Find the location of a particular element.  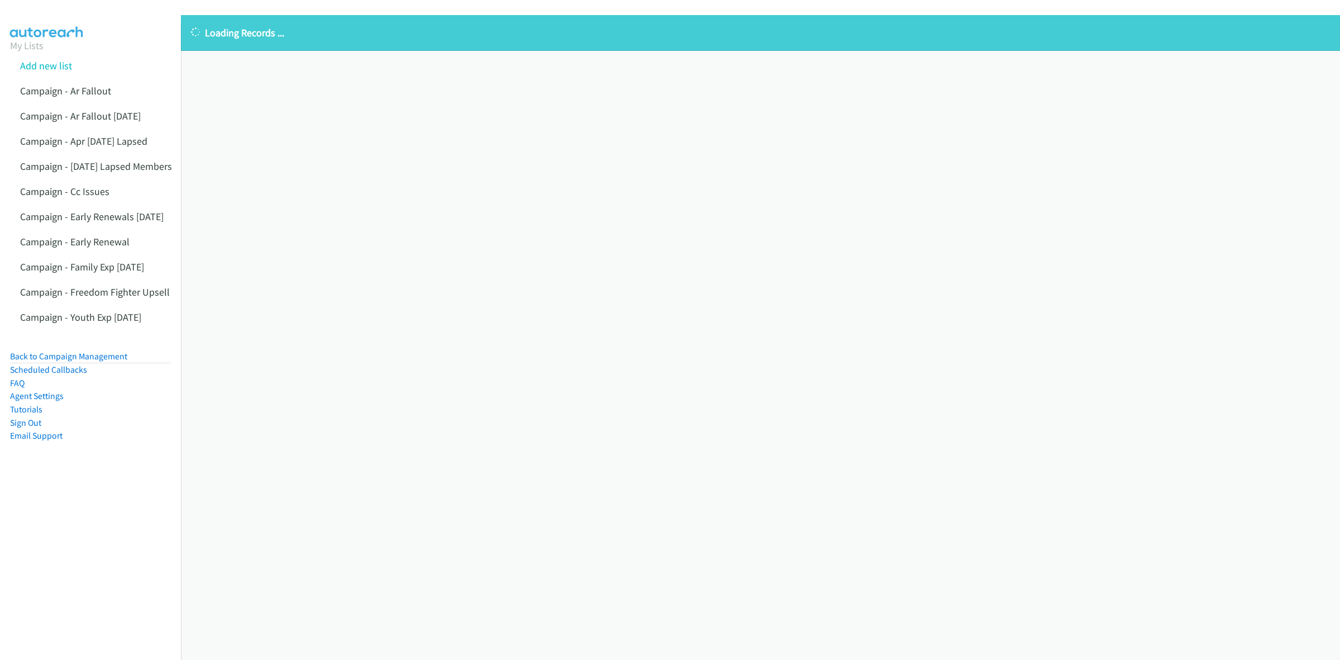

a: My Lists is located at coordinates (27, 45).